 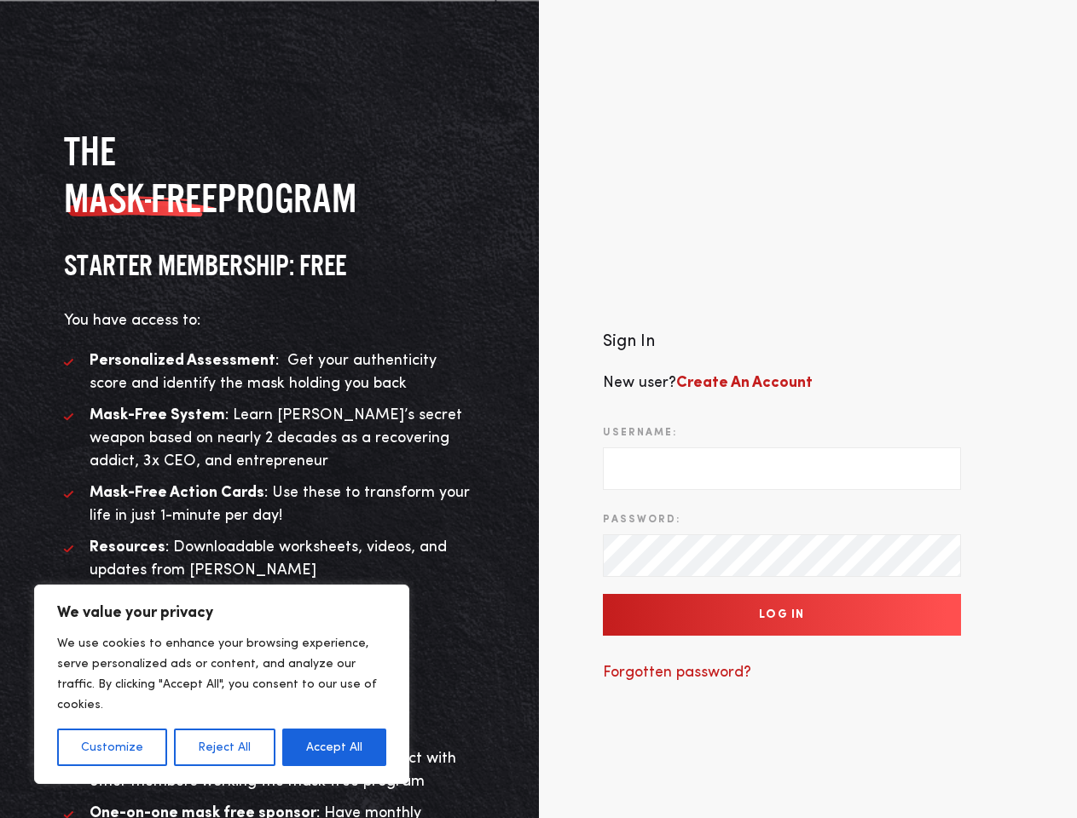 What do you see at coordinates (224, 748) in the screenshot?
I see `button: Reject All` at bounding box center [224, 748].